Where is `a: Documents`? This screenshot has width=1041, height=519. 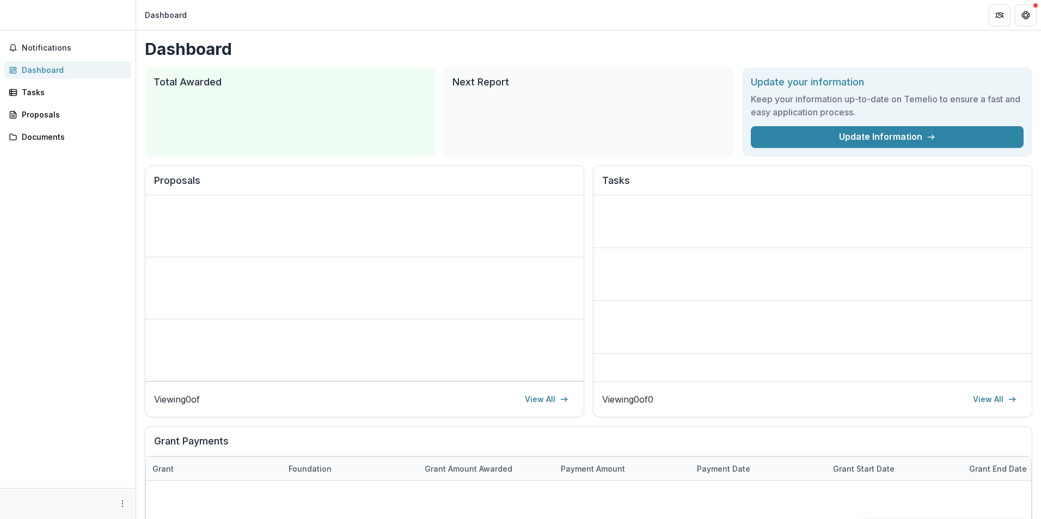
a: Documents is located at coordinates (67, 137).